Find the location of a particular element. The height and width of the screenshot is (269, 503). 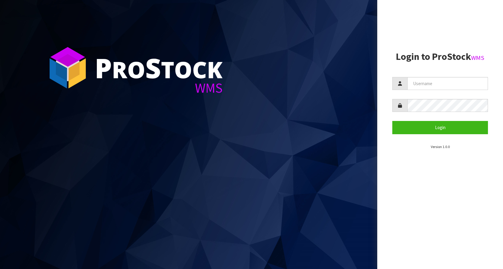

span: S is located at coordinates (153, 68).